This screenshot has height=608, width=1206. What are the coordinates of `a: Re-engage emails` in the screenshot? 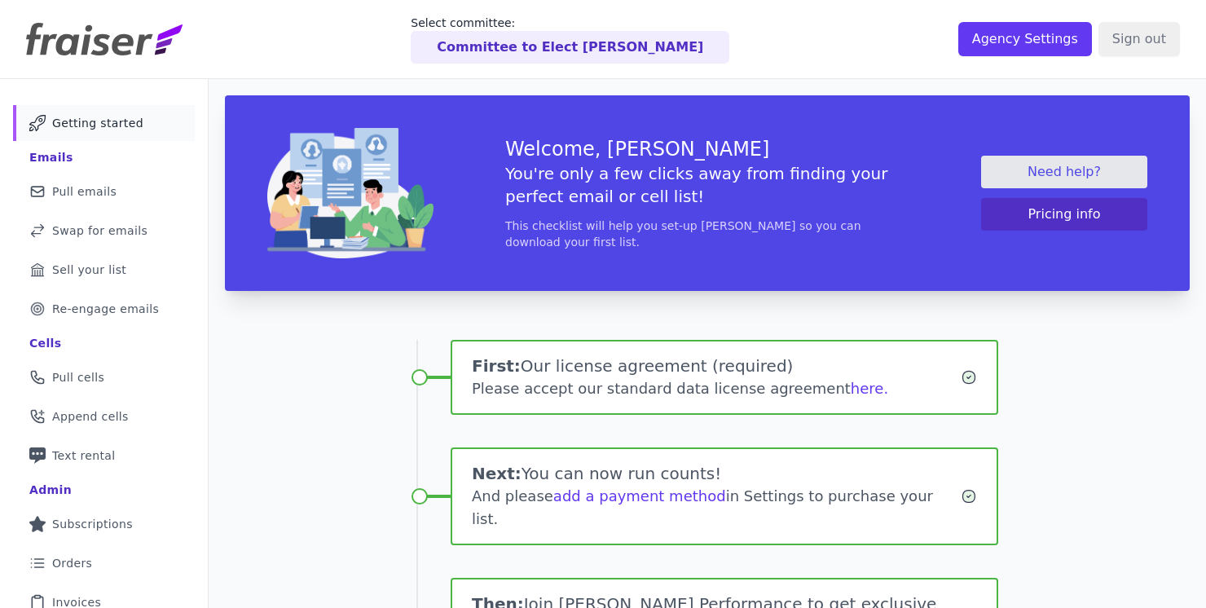 It's located at (103, 309).